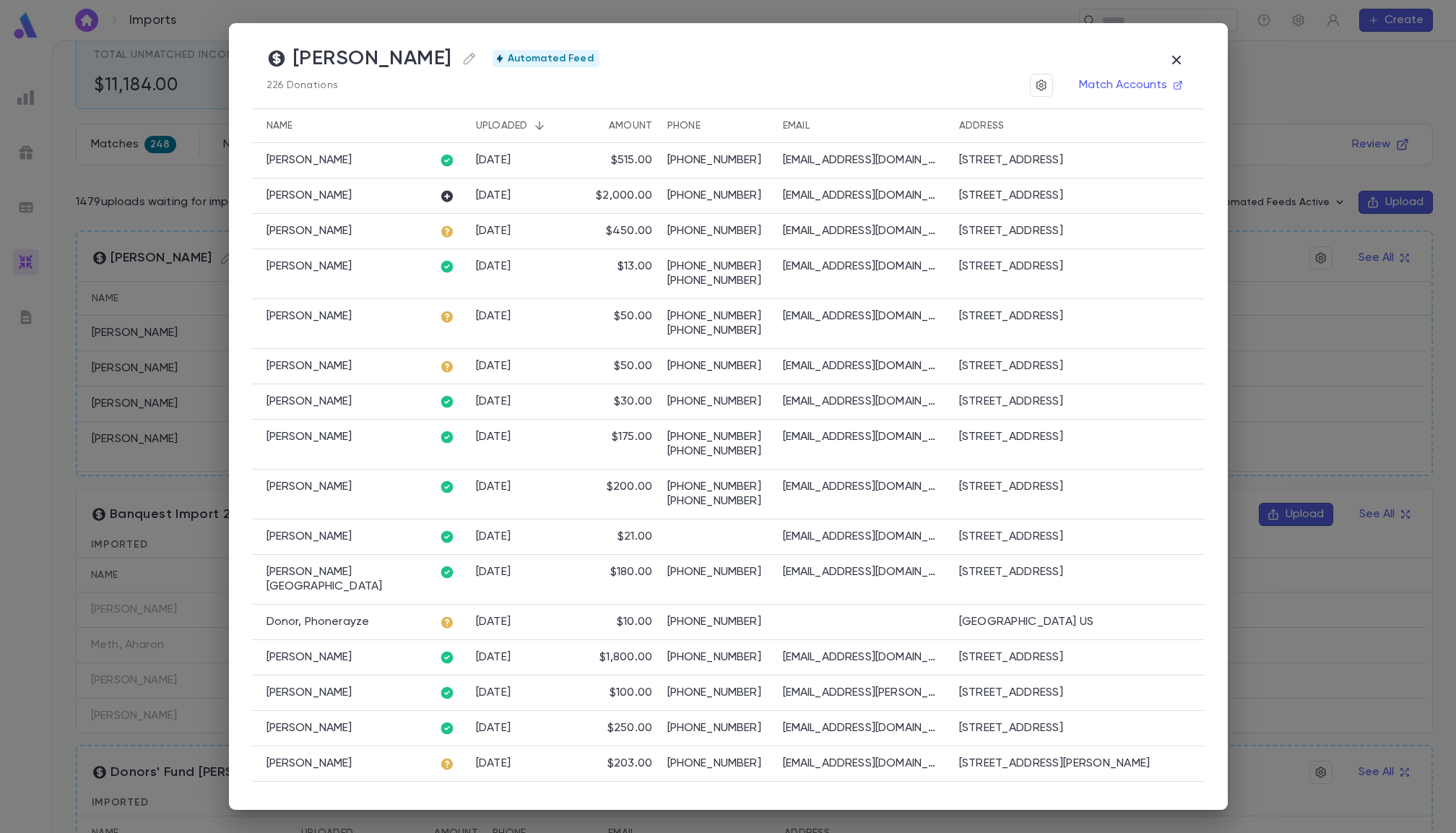 Image resolution: width=1456 pixels, height=833 pixels. I want to click on button: Match Accounts, so click(1130, 85).